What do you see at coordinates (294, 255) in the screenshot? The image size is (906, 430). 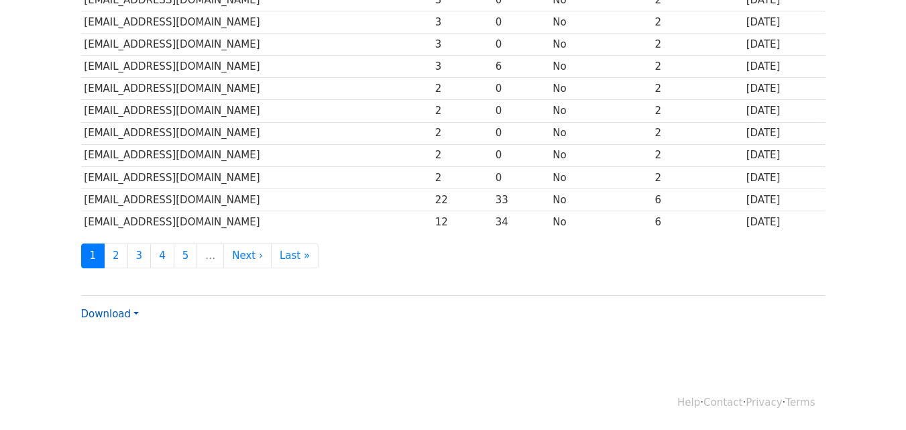 I see `a: Last »` at bounding box center [294, 255].